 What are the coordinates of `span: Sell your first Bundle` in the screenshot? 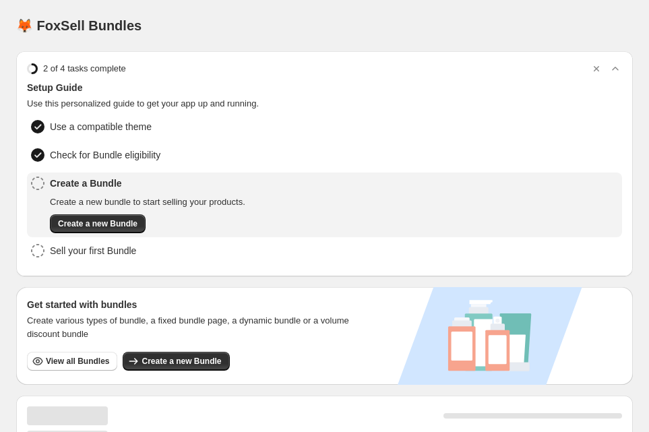 It's located at (93, 251).